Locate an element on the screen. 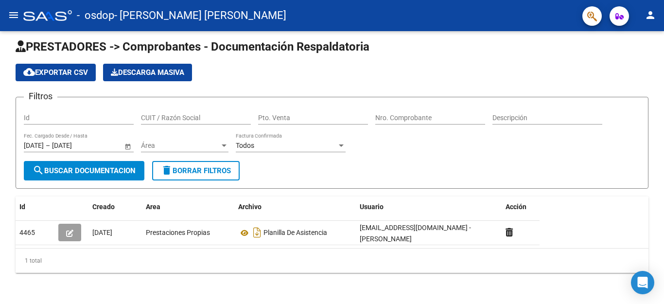 This screenshot has height=304, width=664. mat-icon: search is located at coordinates (38, 170).